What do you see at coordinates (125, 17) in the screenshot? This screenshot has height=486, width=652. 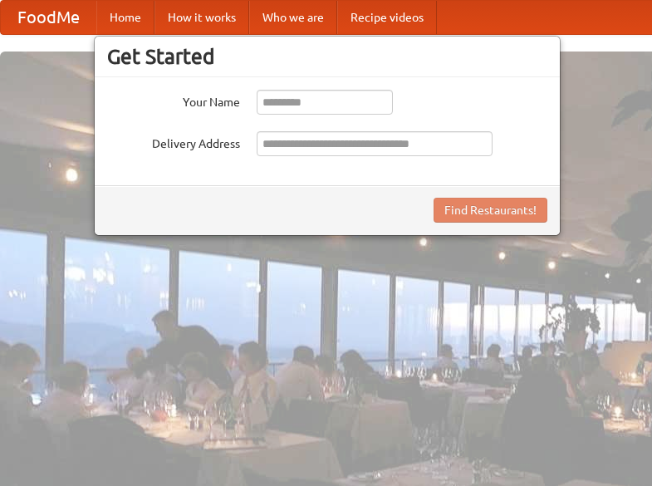 I see `a: Home` at bounding box center [125, 17].